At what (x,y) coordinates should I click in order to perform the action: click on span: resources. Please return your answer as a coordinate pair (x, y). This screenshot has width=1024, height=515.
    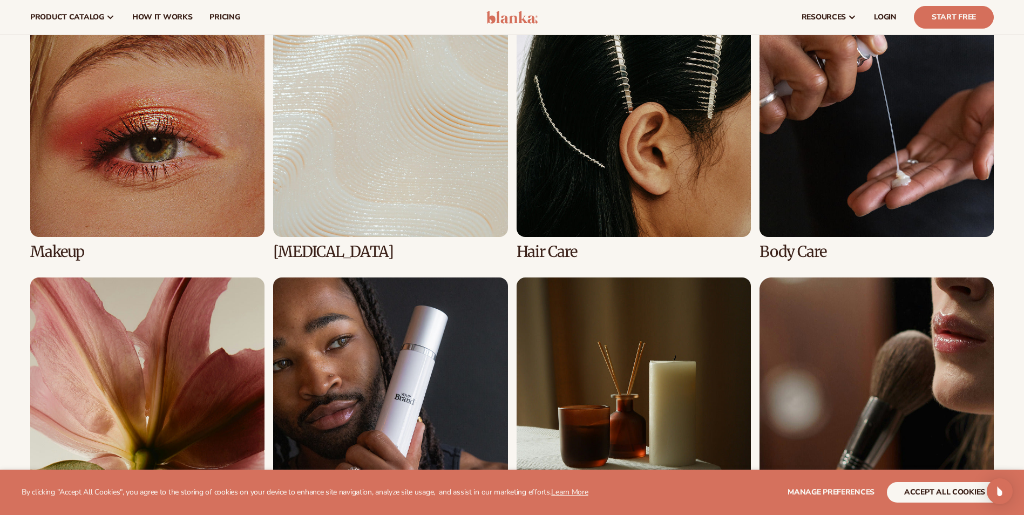
    Looking at the image, I should click on (824, 17).